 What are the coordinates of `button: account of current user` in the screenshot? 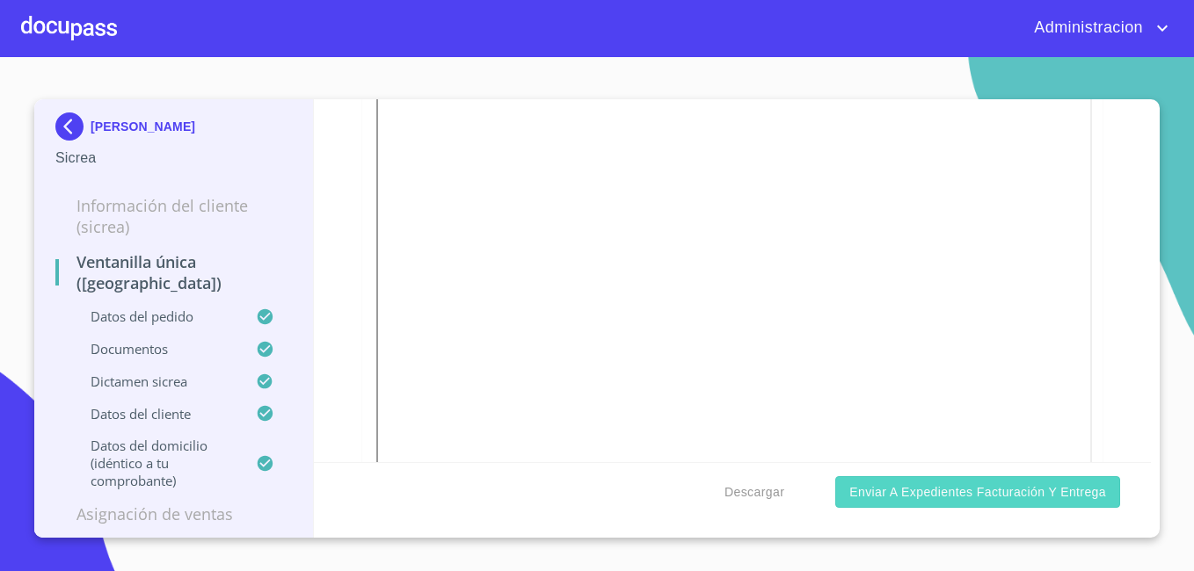 It's located at (1096, 28).